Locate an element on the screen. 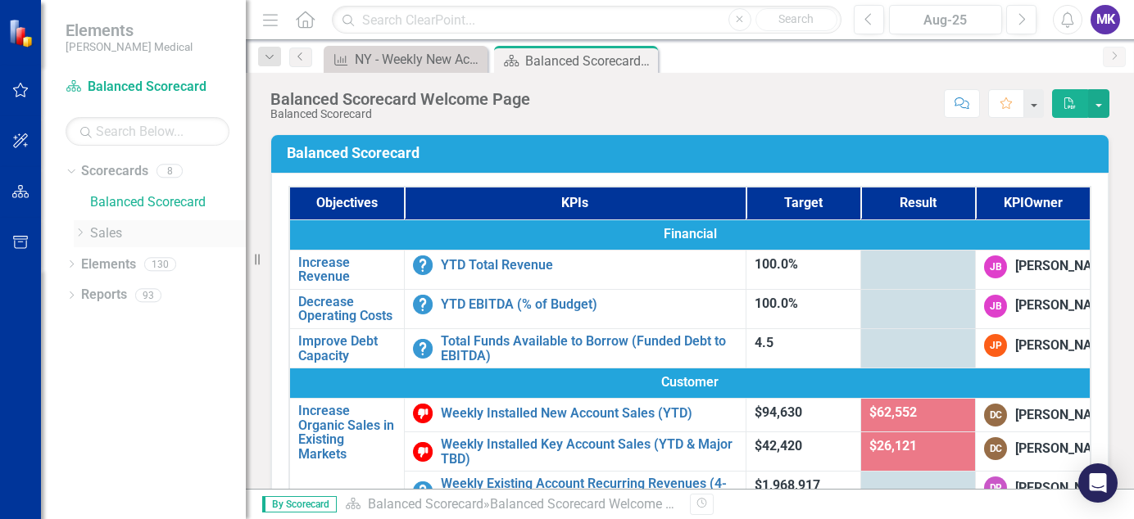 This screenshot has width=1134, height=519. div: 130 is located at coordinates (160, 264).